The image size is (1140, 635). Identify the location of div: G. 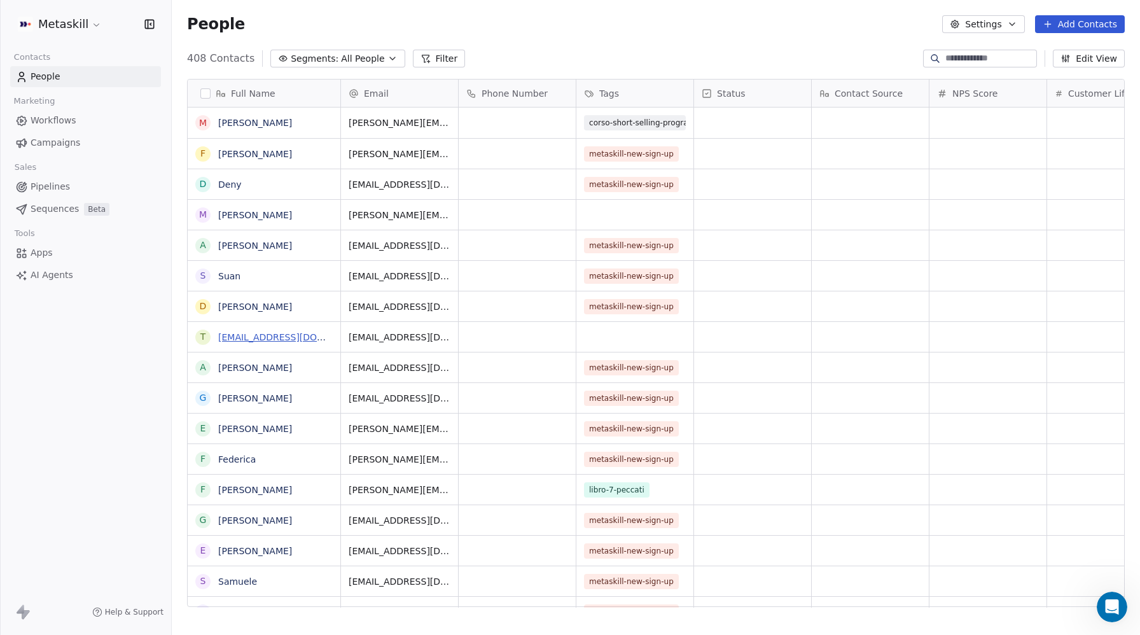
(203, 398).